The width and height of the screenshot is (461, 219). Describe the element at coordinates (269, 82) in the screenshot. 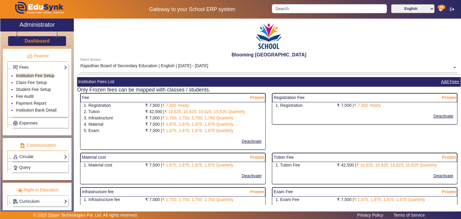

I see `mat-card-header: Institution Fees List` at that location.